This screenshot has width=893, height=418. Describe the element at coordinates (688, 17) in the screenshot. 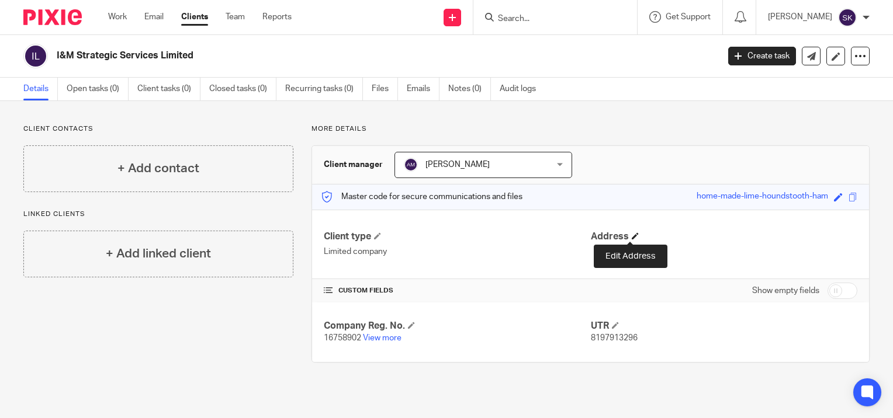

I see `span: Get Support` at that location.